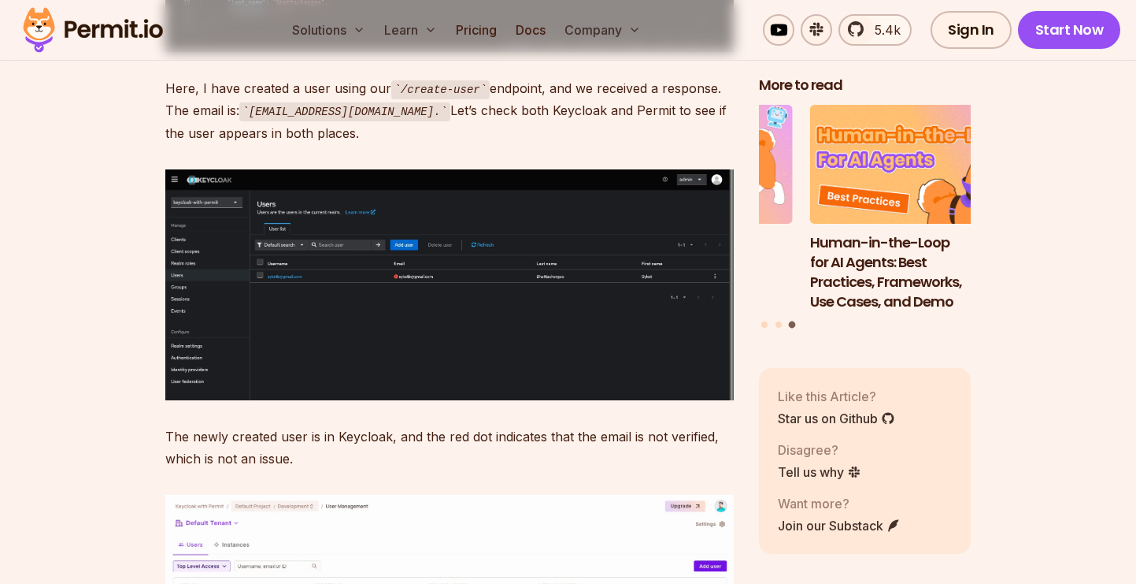 This screenshot has width=1136, height=584. I want to click on img: Permit logo, so click(93, 30).